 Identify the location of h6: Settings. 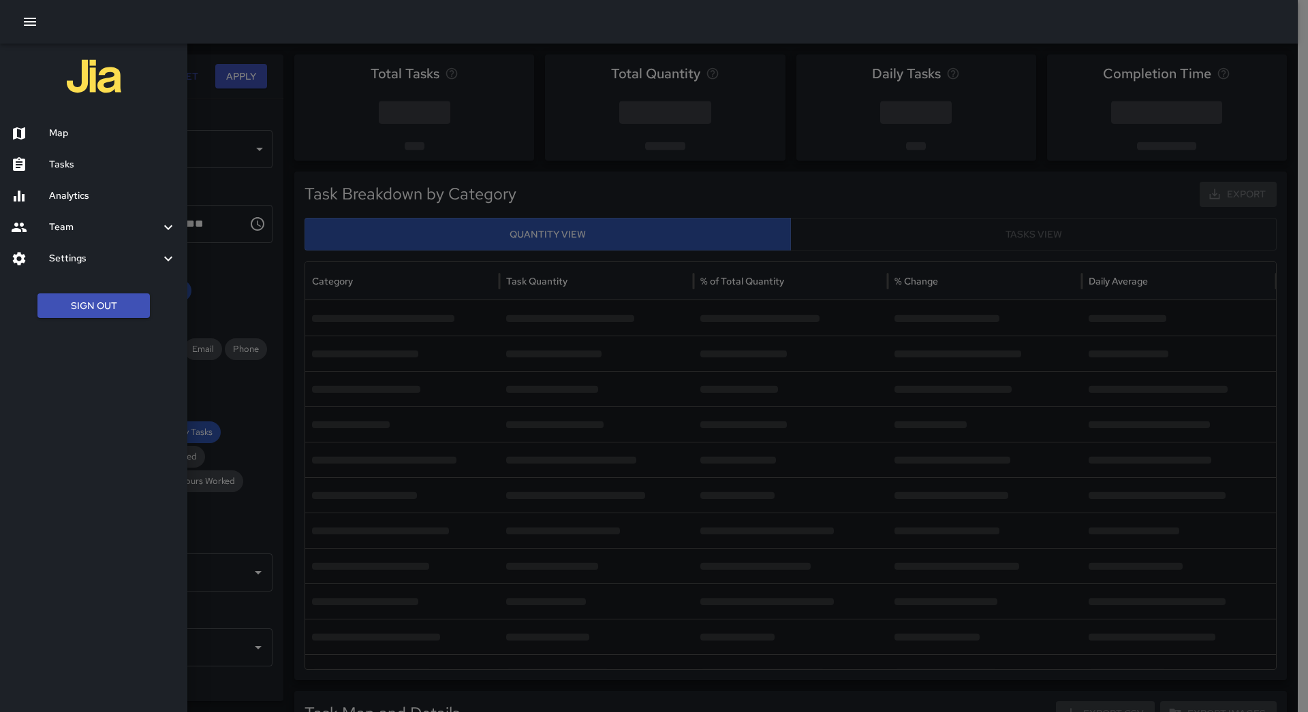
(104, 259).